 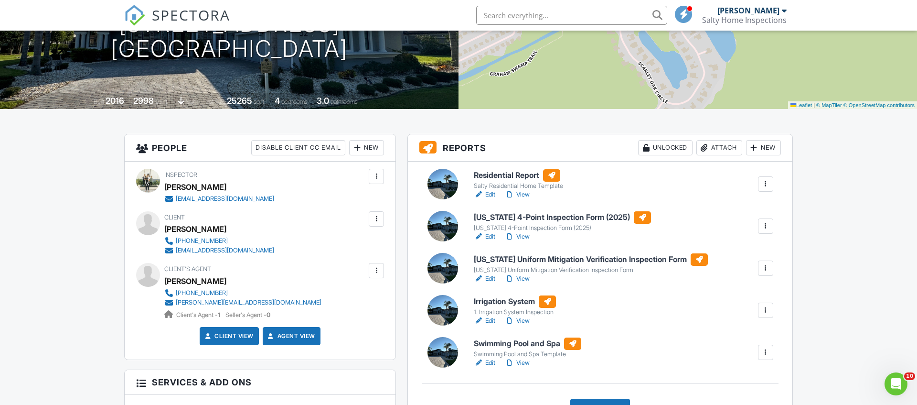 I want to click on strong: 1, so click(x=219, y=314).